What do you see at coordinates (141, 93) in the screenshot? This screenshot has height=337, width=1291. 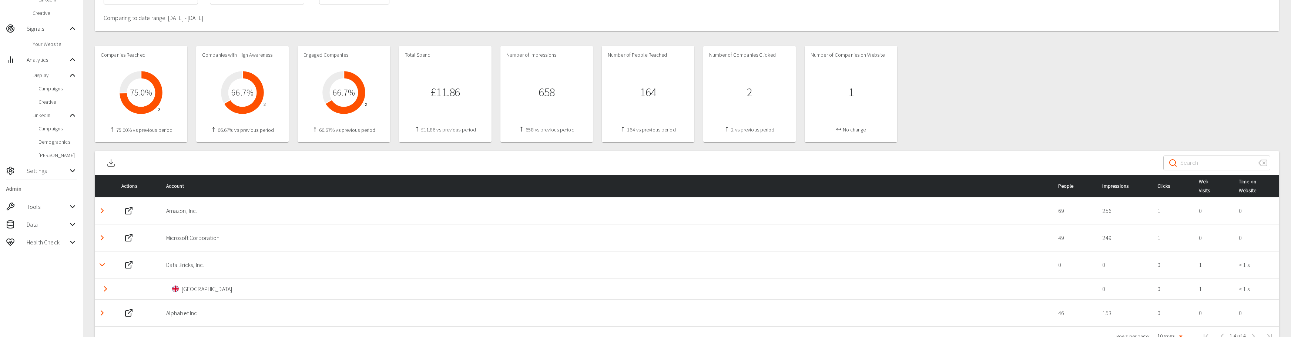 I see `h2: 75.0 %` at bounding box center [141, 93].